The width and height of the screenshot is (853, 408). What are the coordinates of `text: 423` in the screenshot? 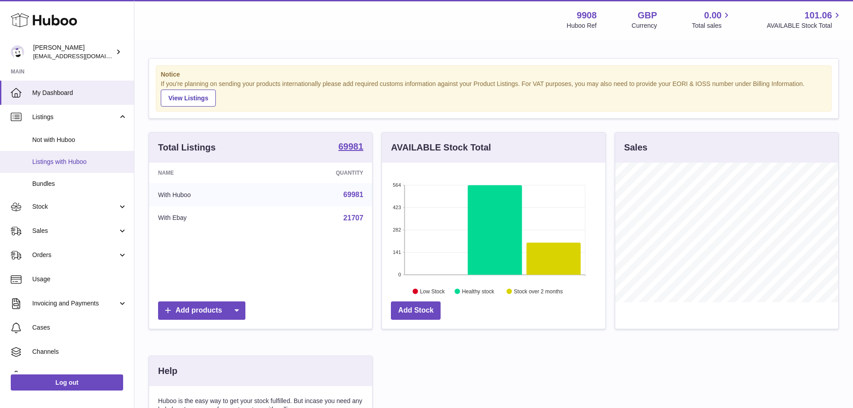 It's located at (397, 207).